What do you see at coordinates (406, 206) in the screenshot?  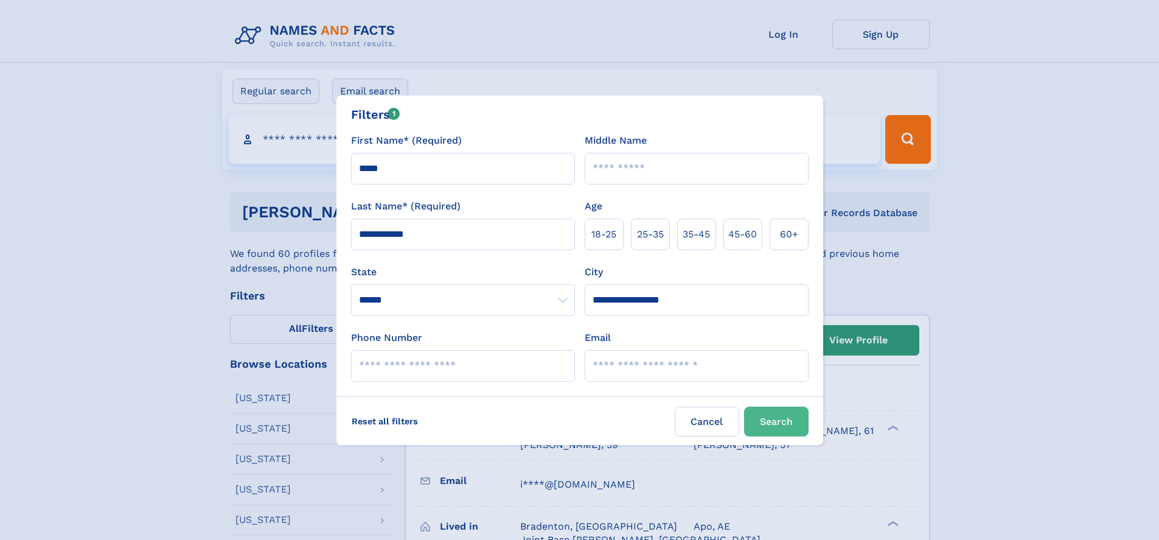 I see `label: Last Name* (Required)` at bounding box center [406, 206].